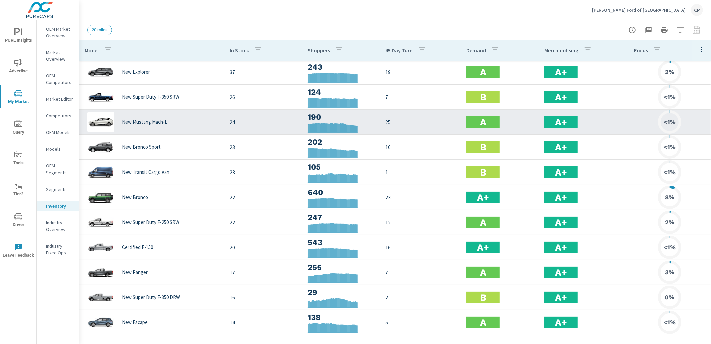 Image resolution: width=711 pixels, height=344 pixels. Describe the element at coordinates (341, 317) in the screenshot. I see `h3: 138` at that location.